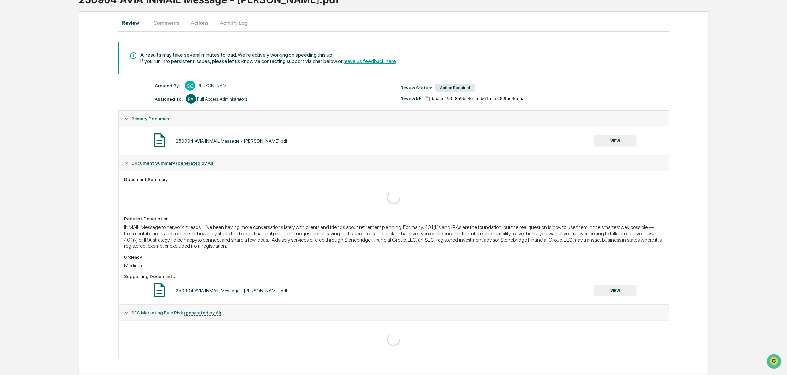 This screenshot has height=375, width=787. Describe the element at coordinates (370, 61) in the screenshot. I see `span: leave us feedback here` at that location.